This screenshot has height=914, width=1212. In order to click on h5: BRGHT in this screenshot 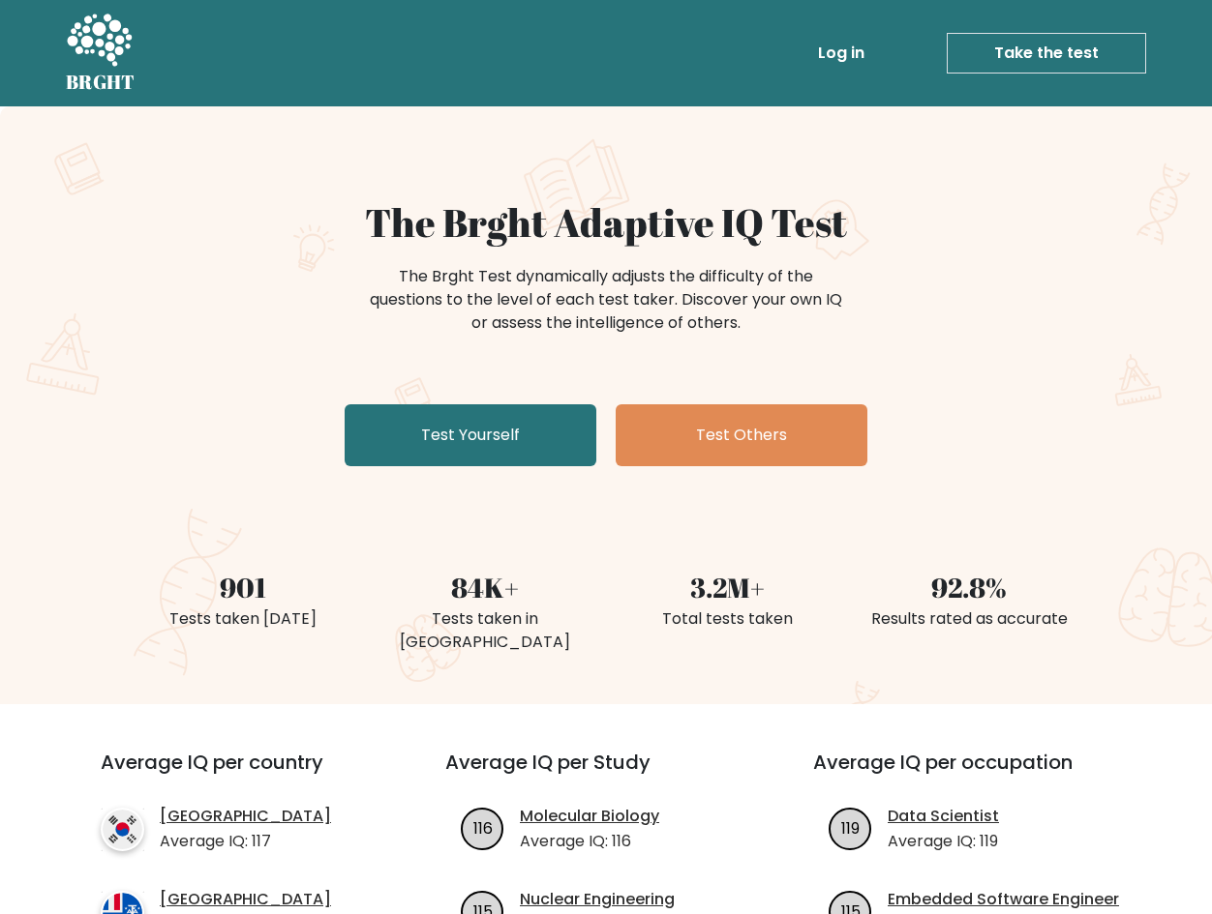, I will do `click(101, 82)`.